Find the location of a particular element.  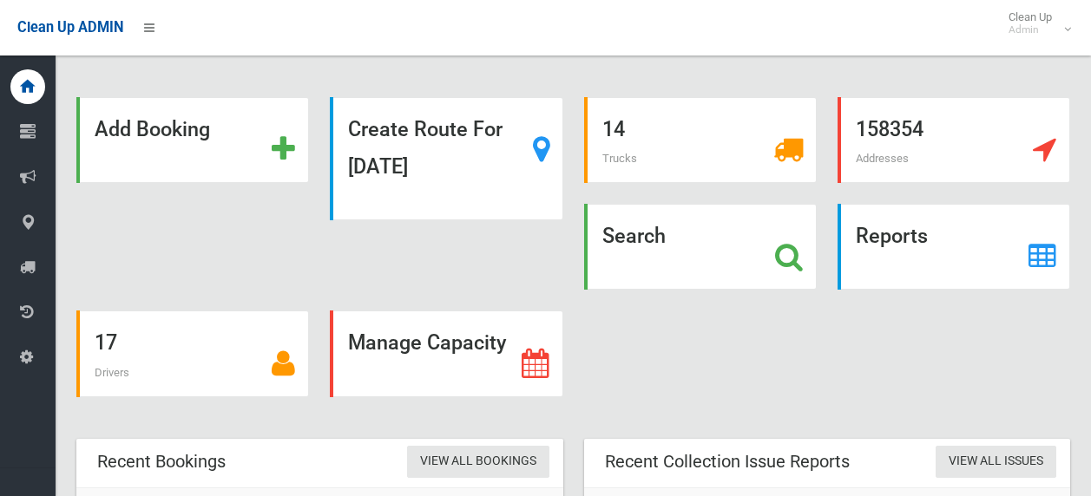

span: Drivers is located at coordinates (112, 372).